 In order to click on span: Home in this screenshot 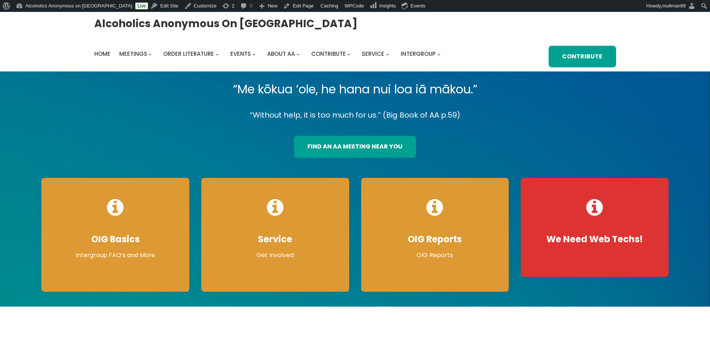, I will do `click(102, 54)`.